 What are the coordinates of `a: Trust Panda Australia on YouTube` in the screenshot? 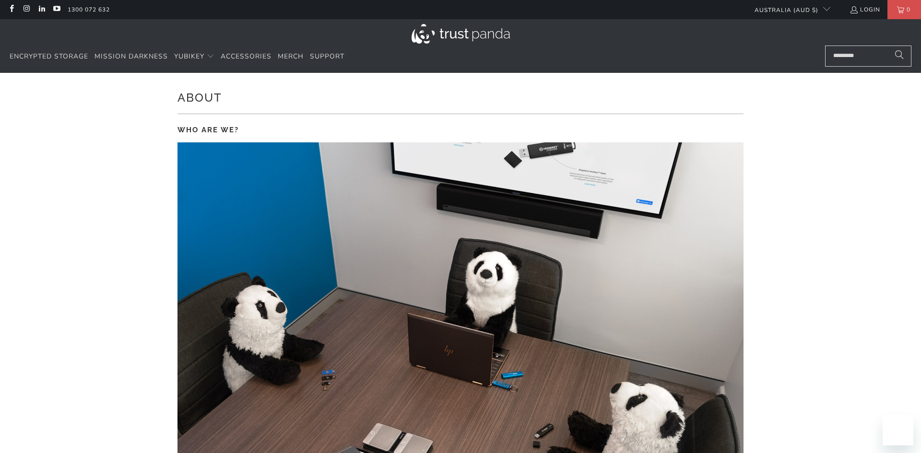 It's located at (56, 10).